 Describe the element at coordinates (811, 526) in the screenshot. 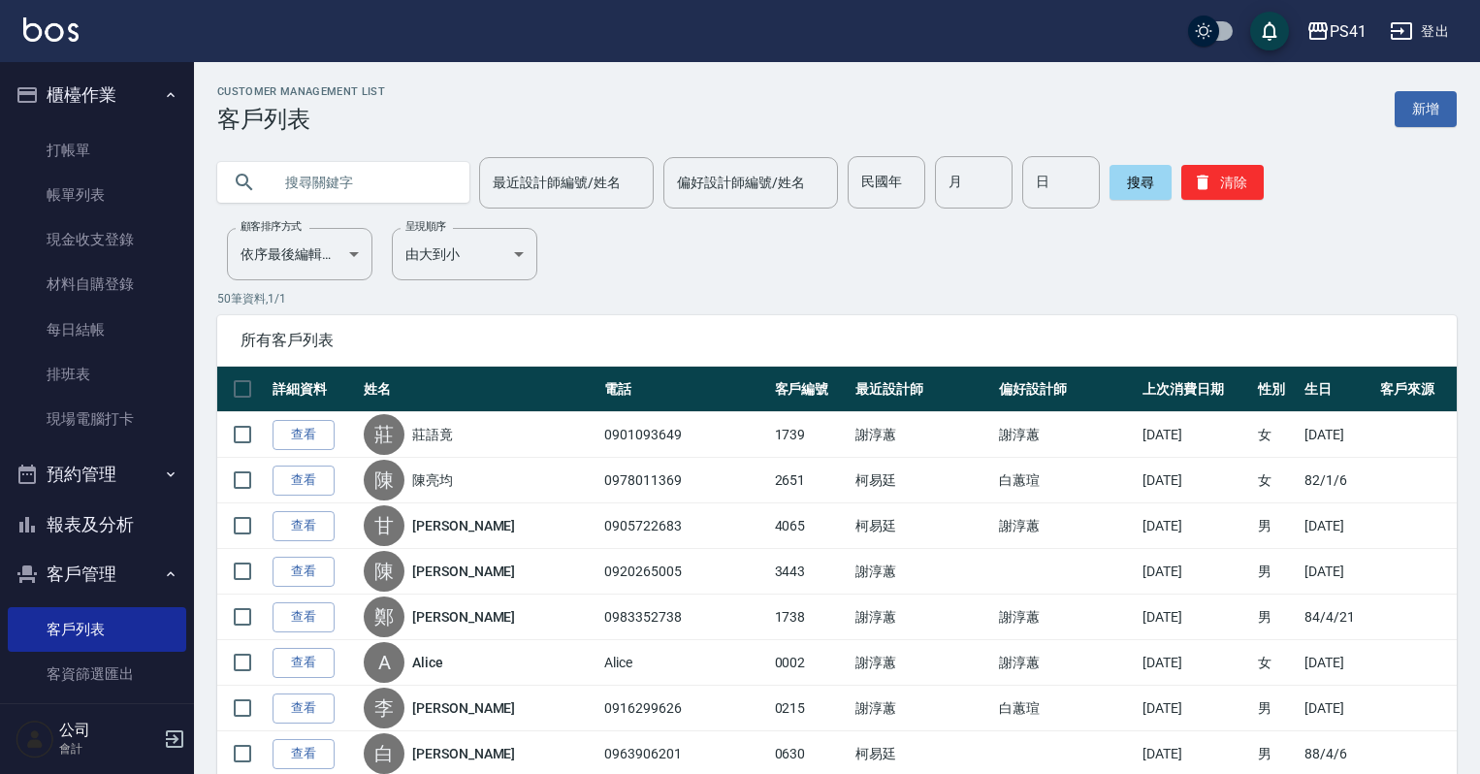

I see `td: 4065` at that location.